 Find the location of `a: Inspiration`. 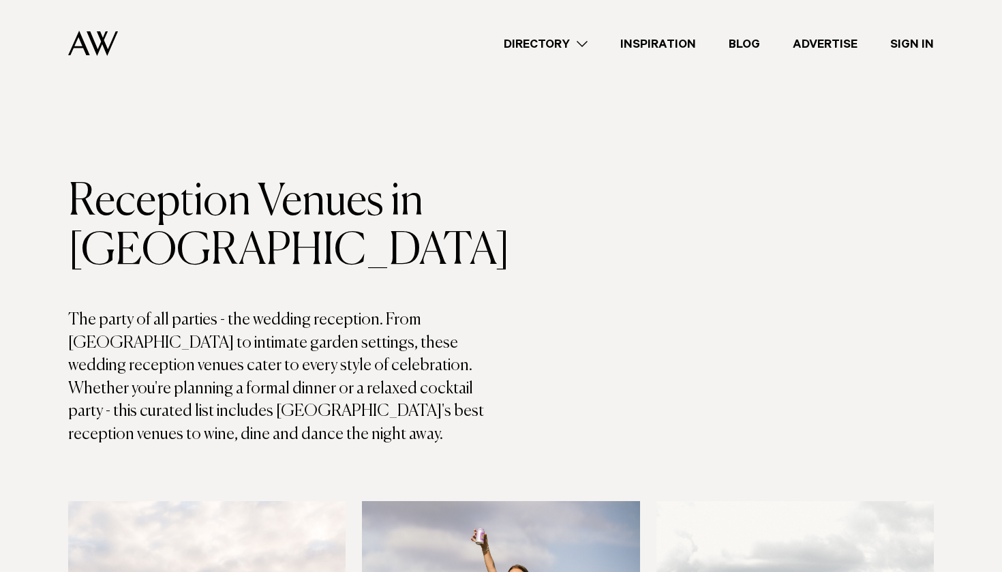

a: Inspiration is located at coordinates (657, 44).